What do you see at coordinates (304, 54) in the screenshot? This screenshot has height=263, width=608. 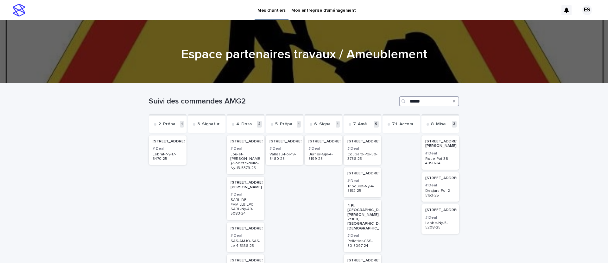 I see `h1: Espace partenaires travaux / Ameublement` at bounding box center [304, 54].